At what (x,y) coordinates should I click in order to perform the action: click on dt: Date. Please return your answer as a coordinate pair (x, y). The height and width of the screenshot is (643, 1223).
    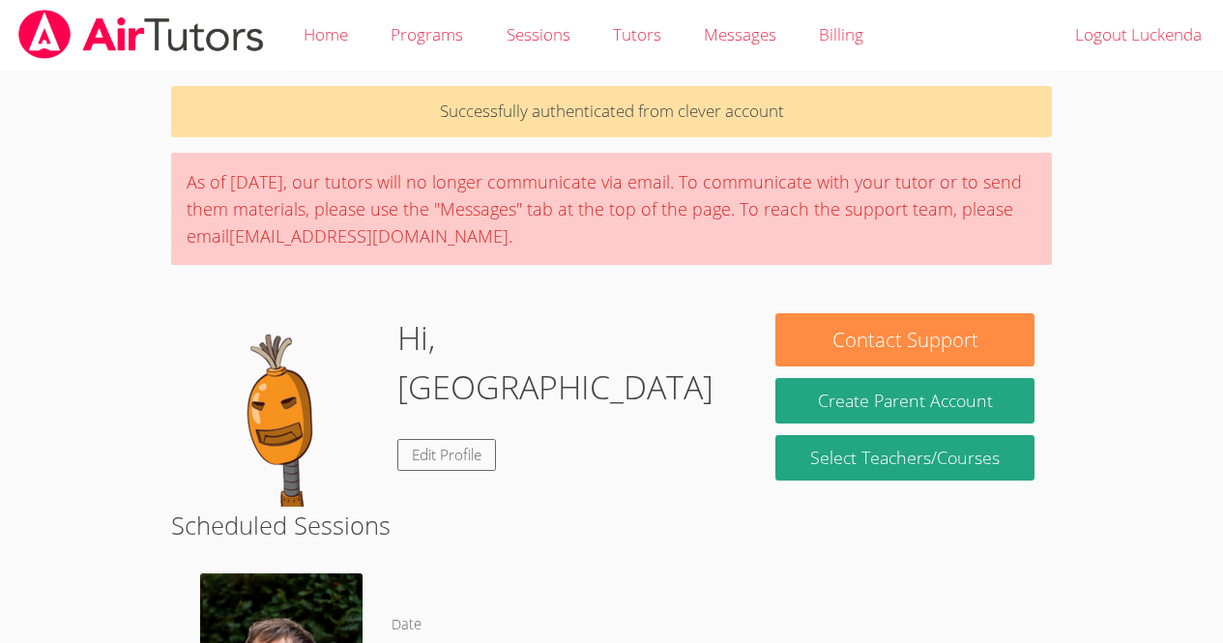
    Looking at the image, I should click on (406, 624).